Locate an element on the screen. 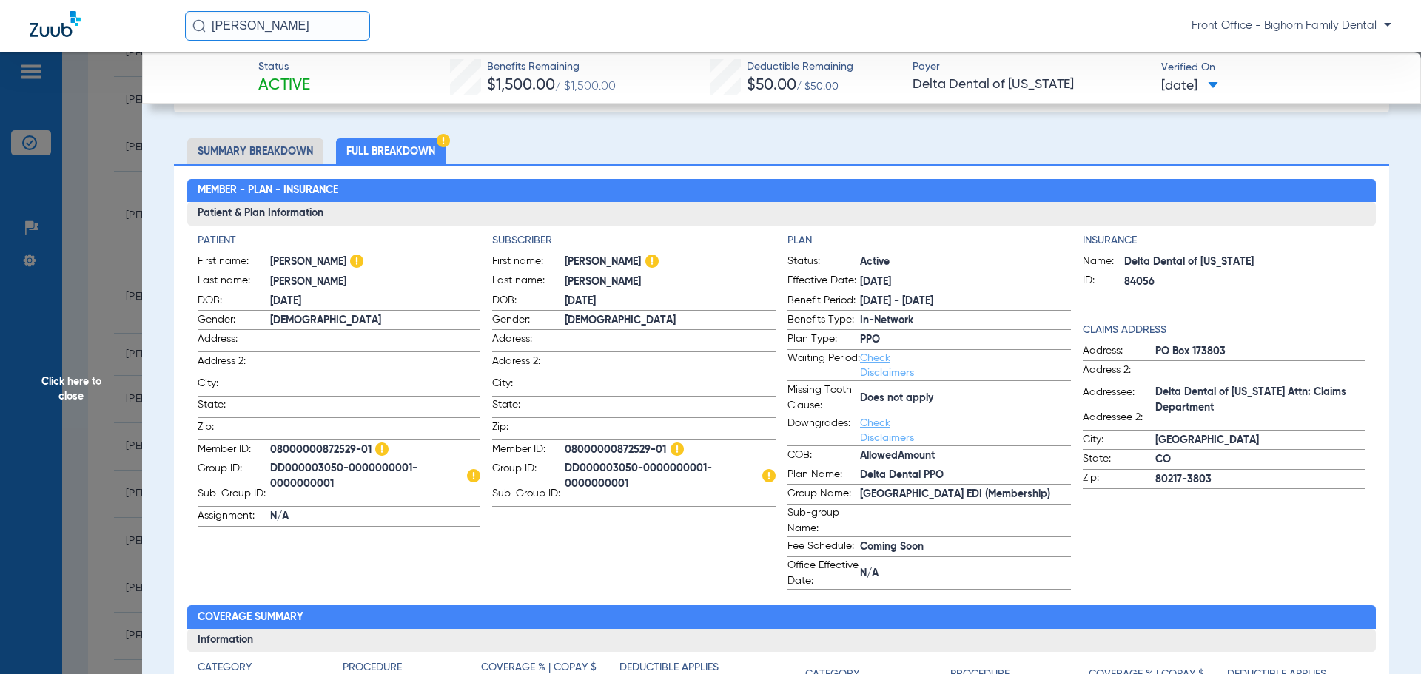  span: Waiting Period: is located at coordinates (824, 366).